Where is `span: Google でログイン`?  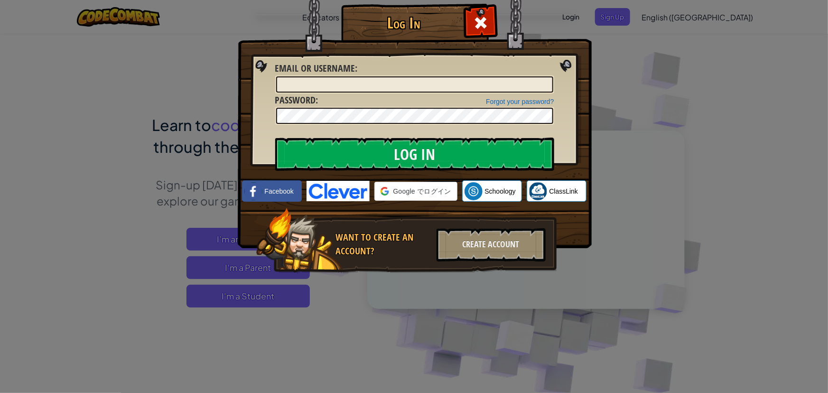 span: Google でログイン is located at coordinates (422, 191).